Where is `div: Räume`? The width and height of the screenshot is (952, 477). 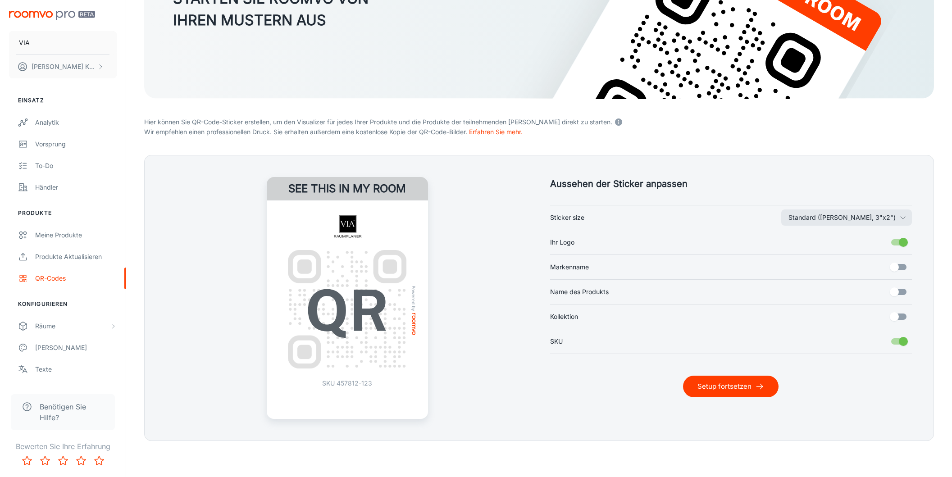 div: Räume is located at coordinates (72, 326).